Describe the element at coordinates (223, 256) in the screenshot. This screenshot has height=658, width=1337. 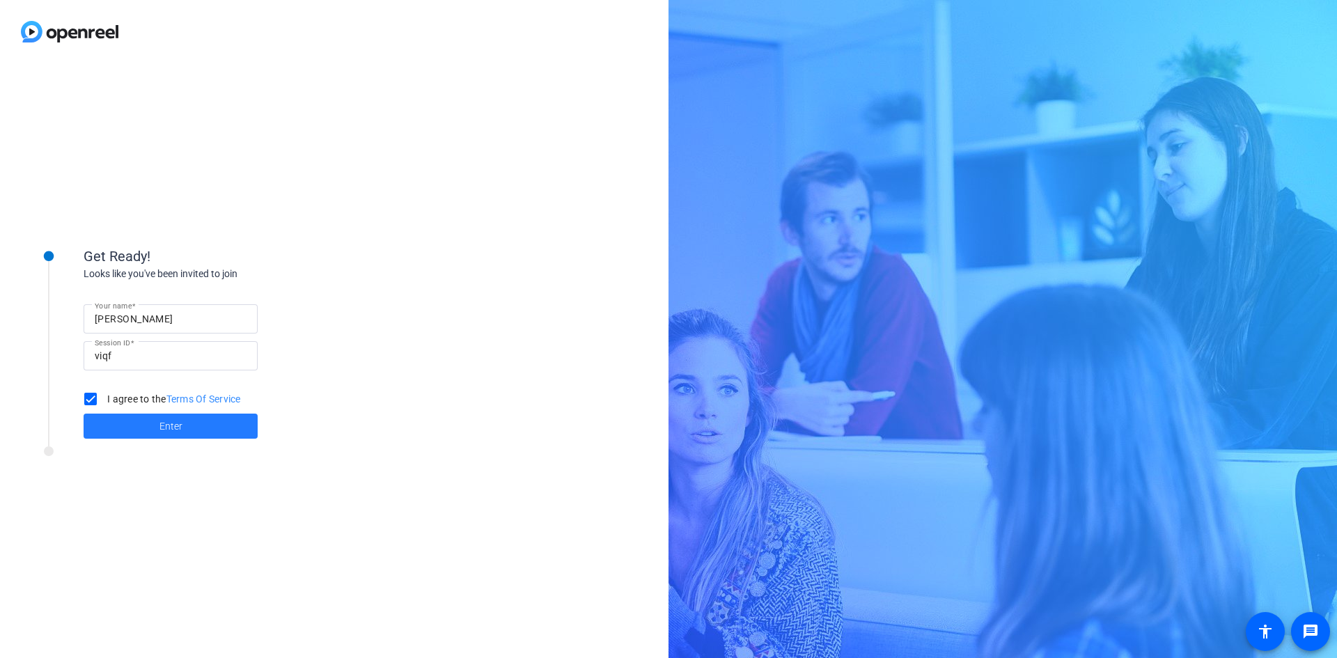
I see `div: Get Ready!` at that location.